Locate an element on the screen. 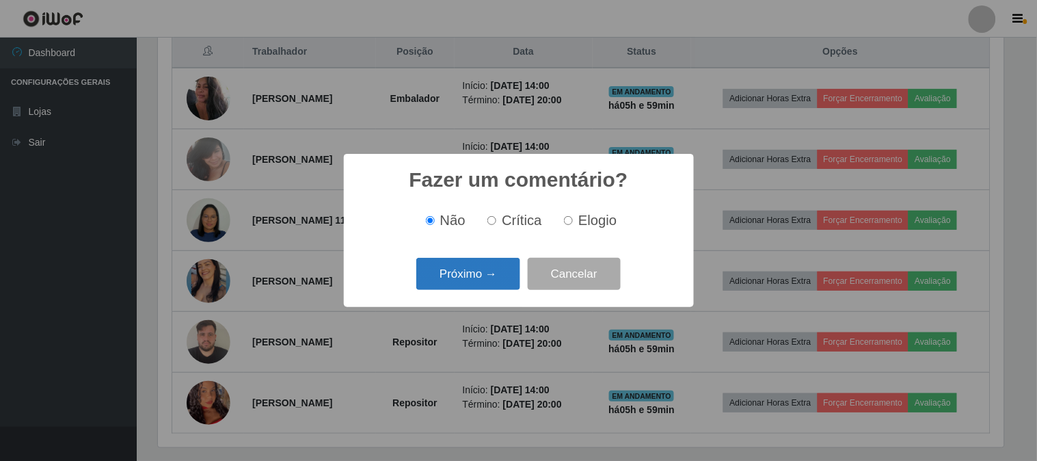 The width and height of the screenshot is (1037, 461). button: Próximo → is located at coordinates (468, 274).